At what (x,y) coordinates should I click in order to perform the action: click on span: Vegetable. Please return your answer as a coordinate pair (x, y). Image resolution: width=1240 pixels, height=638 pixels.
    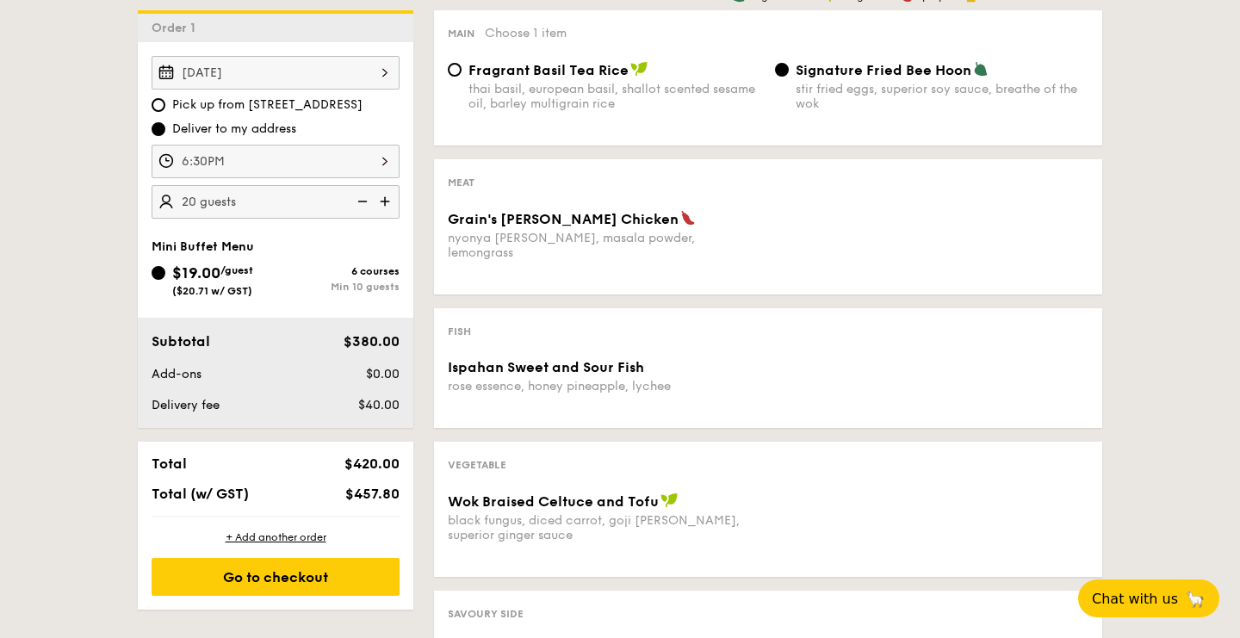
    Looking at the image, I should click on (477, 465).